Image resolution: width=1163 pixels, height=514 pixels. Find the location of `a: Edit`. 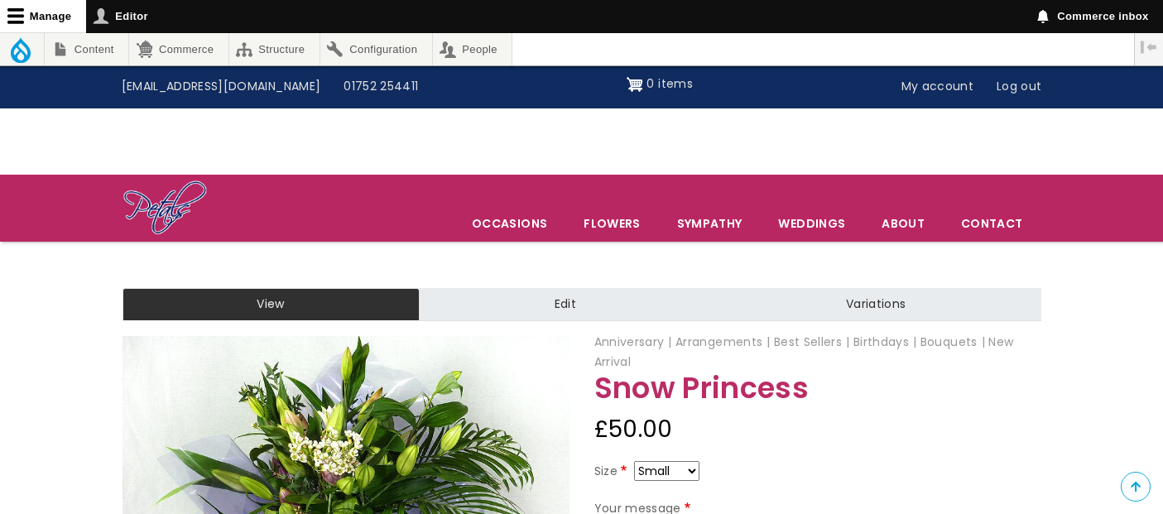

a: Edit is located at coordinates (565, 305).